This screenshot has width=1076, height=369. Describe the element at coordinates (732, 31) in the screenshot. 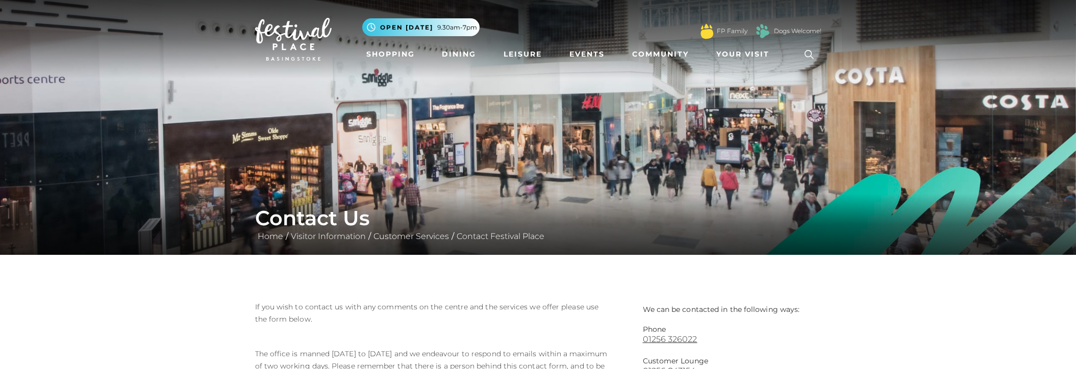

I see `a: FP Family` at that location.